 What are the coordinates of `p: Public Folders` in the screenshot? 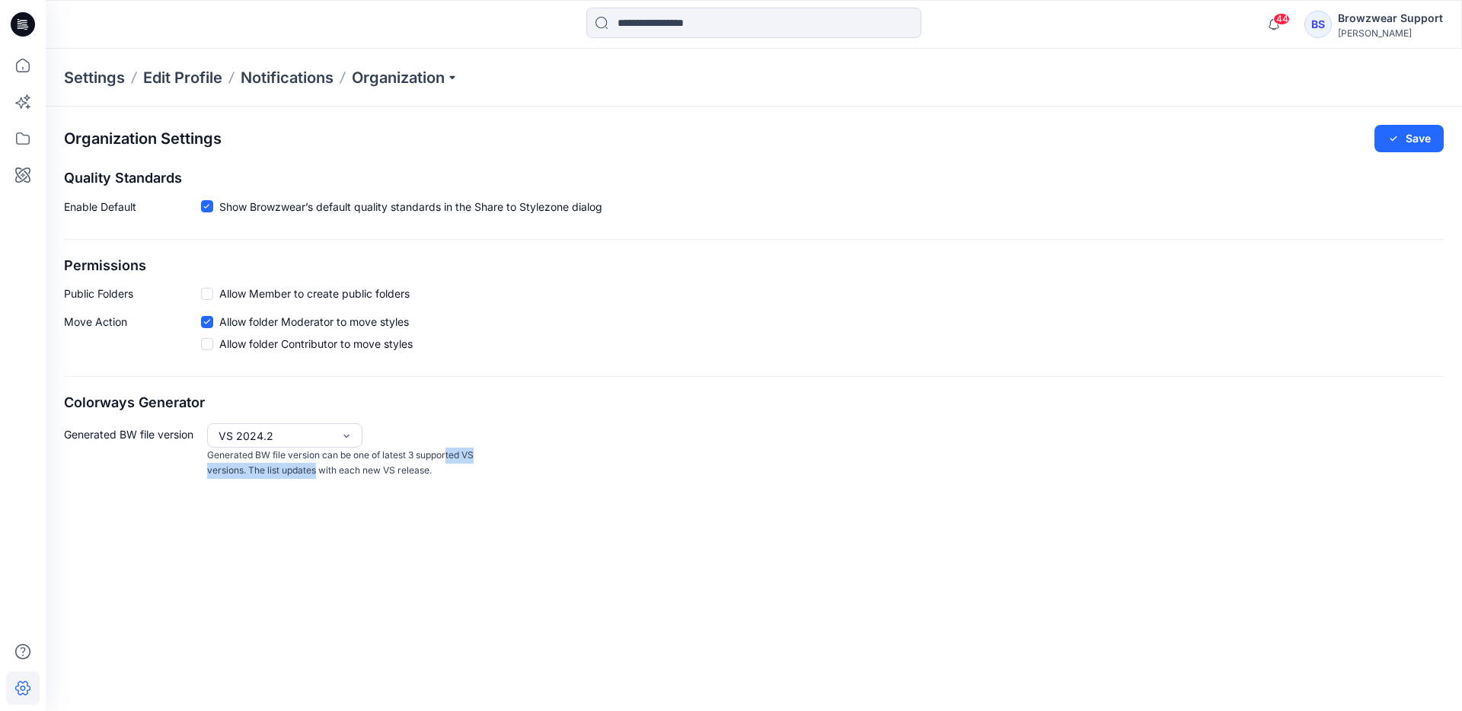 It's located at (133, 293).